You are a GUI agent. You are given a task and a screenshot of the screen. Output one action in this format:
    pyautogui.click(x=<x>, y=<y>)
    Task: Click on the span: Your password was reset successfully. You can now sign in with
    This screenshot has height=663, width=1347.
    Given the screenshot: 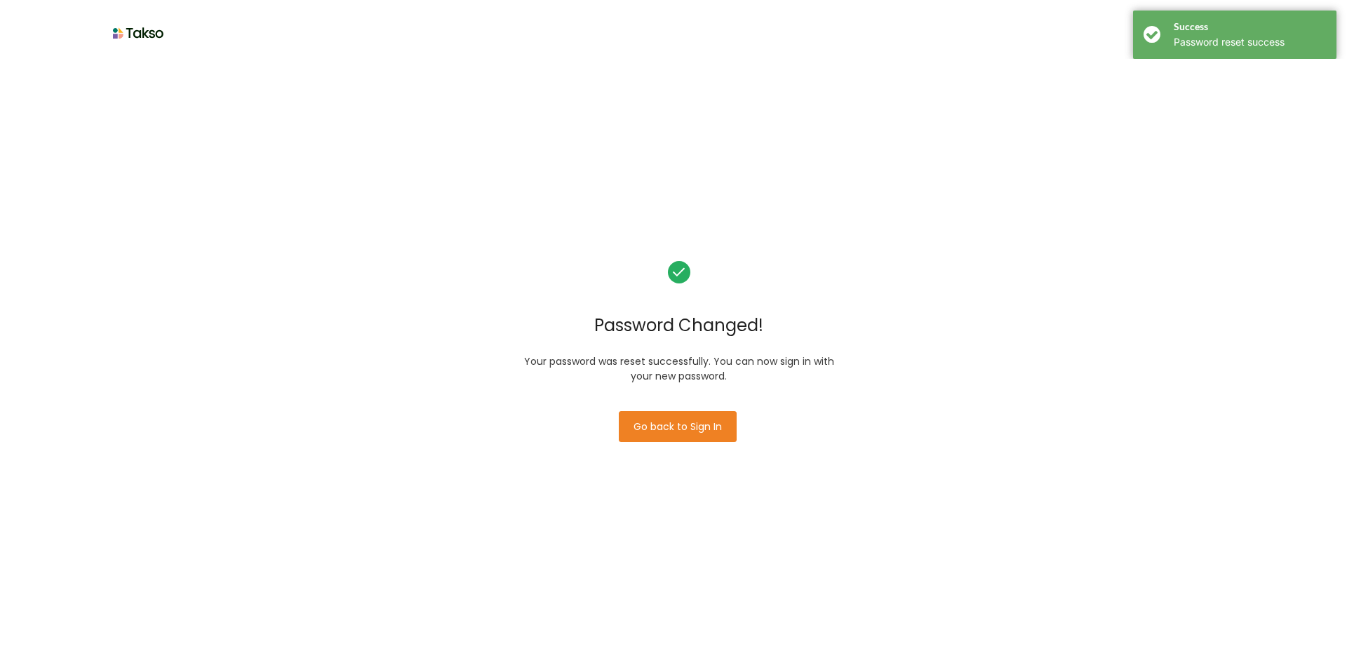 What is the action you would take?
    pyautogui.click(x=679, y=361)
    